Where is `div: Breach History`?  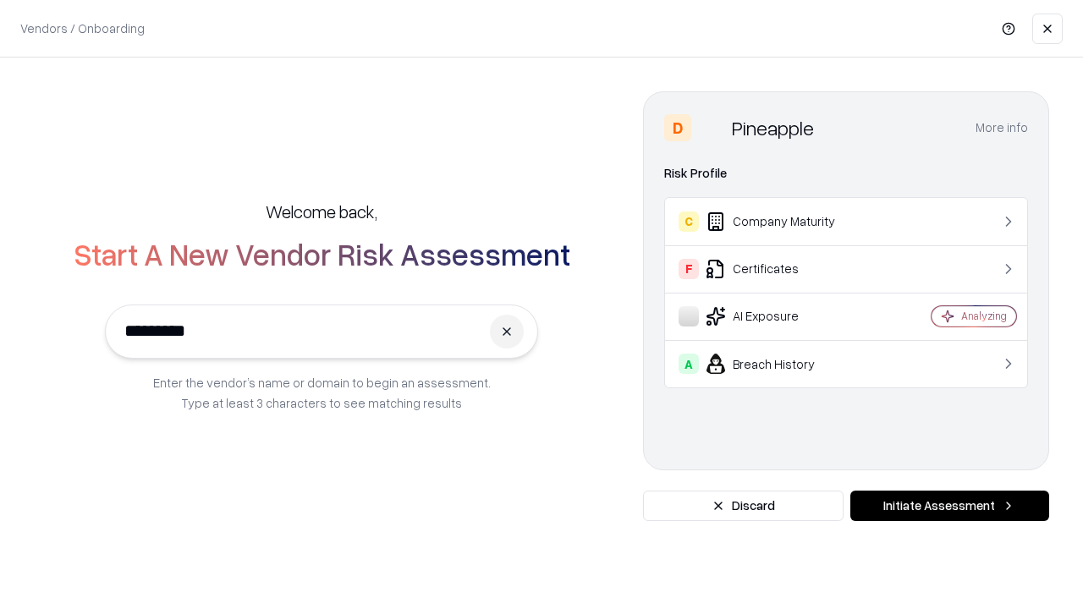
div: Breach History is located at coordinates (779, 364).